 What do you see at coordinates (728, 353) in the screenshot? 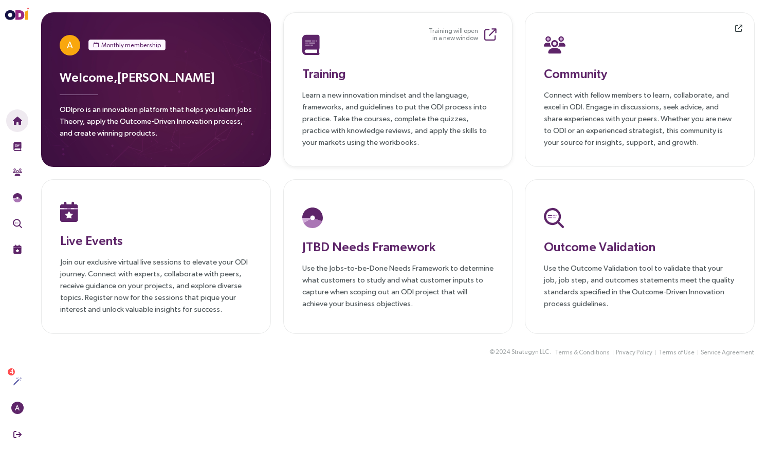
I see `span: Service Agreement` at bounding box center [728, 353].